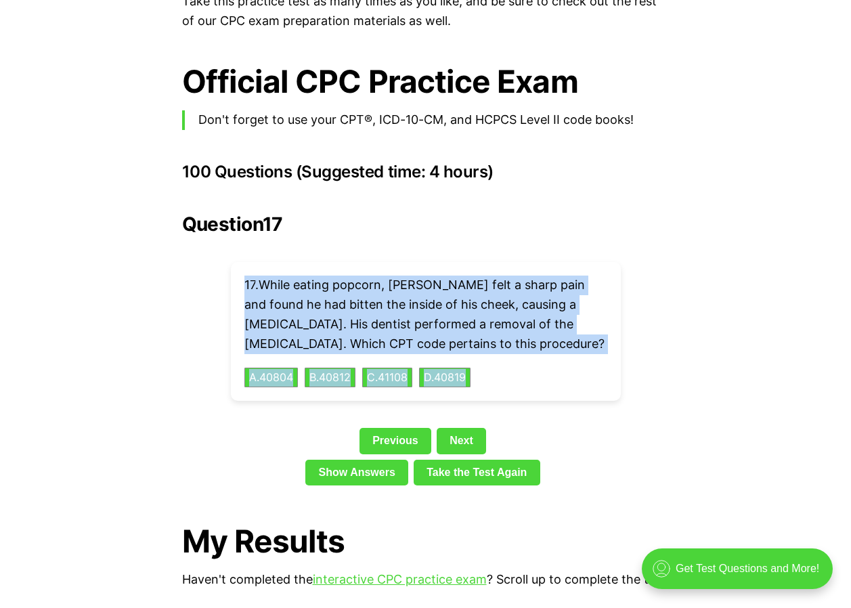 The height and width of the screenshot is (608, 851). Describe the element at coordinates (445, 378) in the screenshot. I see `button: D.40819` at that location.